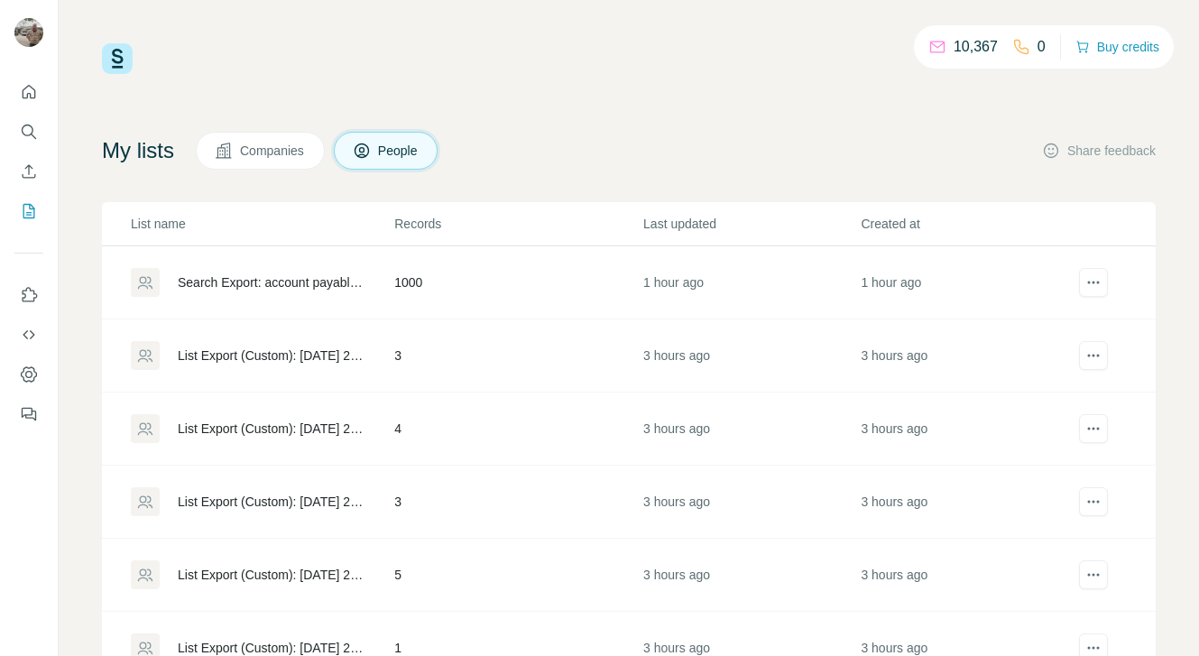 This screenshot has height=656, width=1199. Describe the element at coordinates (271, 282) in the screenshot. I see `div: Search Export: account payable, Account Manager, Account Specialist, Senior Account Manager, [GEO...` at that location.